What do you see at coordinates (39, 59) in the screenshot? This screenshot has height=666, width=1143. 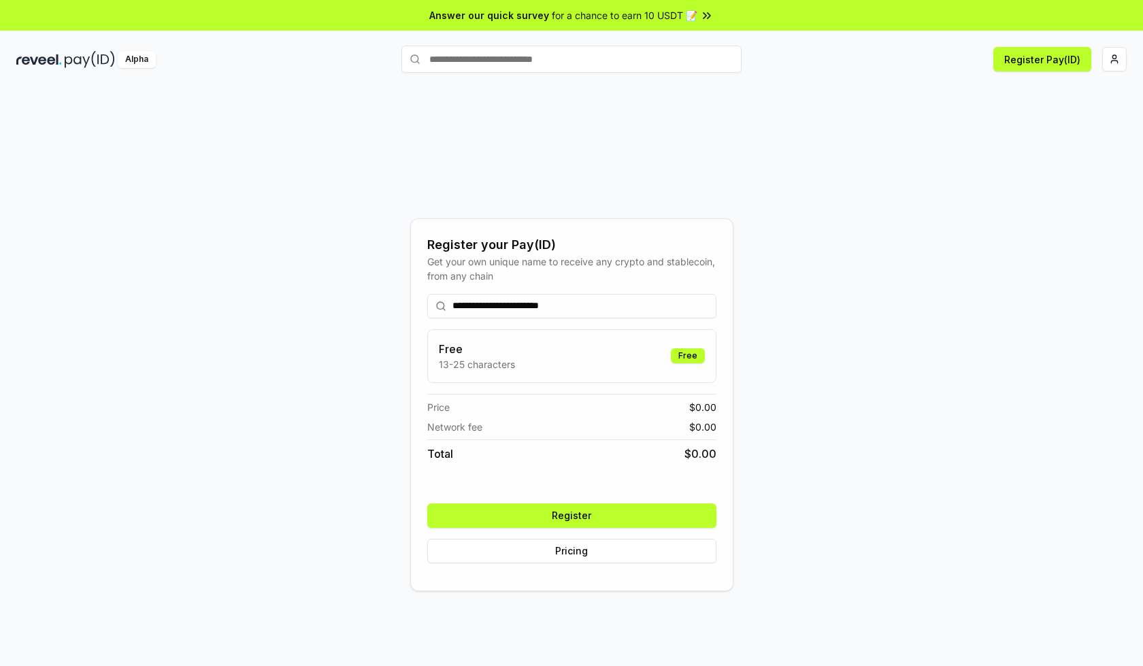 I see `img: reveel_dark` at bounding box center [39, 59].